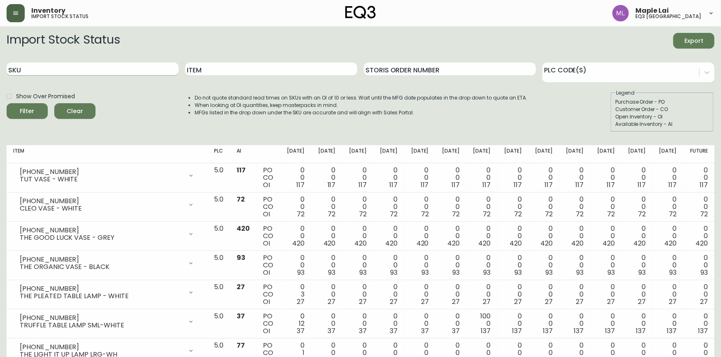 This screenshot has width=721, height=357. Describe the element at coordinates (27, 111) in the screenshot. I see `button: Filter` at that location.